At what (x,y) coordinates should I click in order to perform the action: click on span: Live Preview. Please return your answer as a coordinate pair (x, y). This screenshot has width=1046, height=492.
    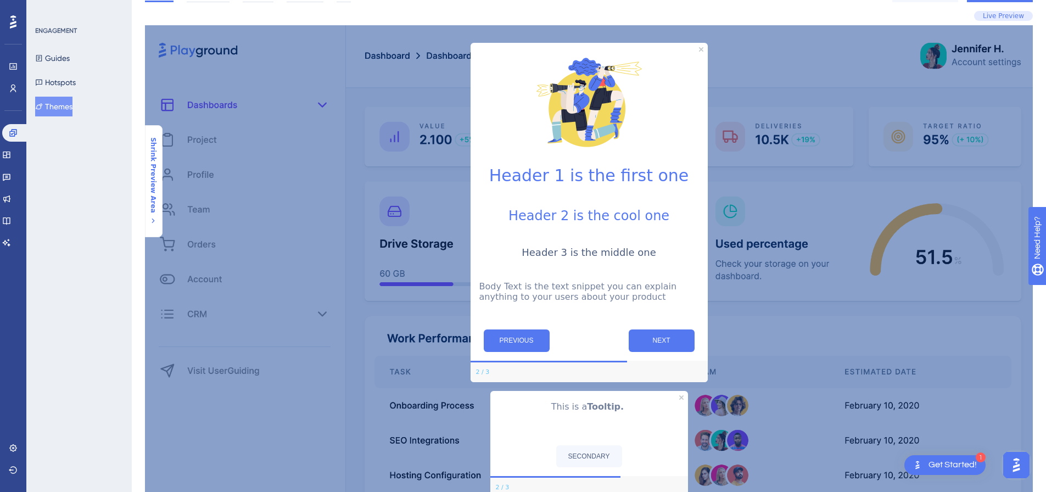
    Looking at the image, I should click on (1003, 16).